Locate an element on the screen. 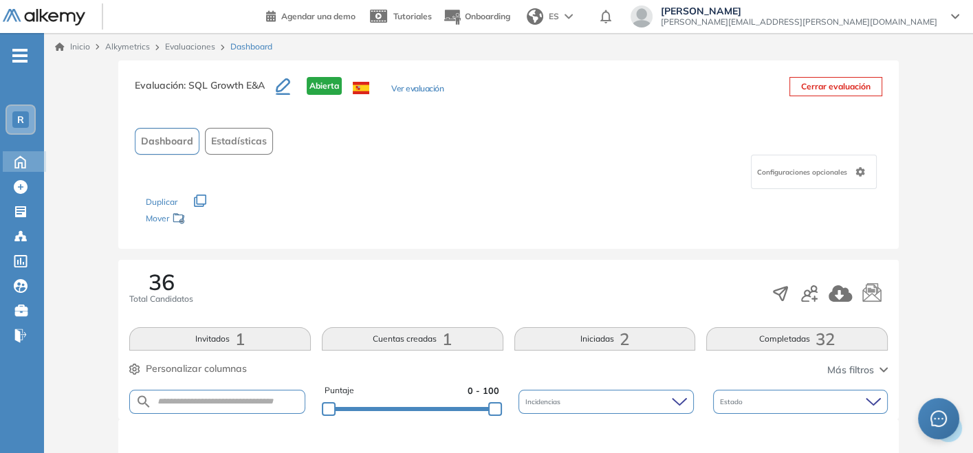 The width and height of the screenshot is (973, 453). button: Estadísticas is located at coordinates (239, 141).